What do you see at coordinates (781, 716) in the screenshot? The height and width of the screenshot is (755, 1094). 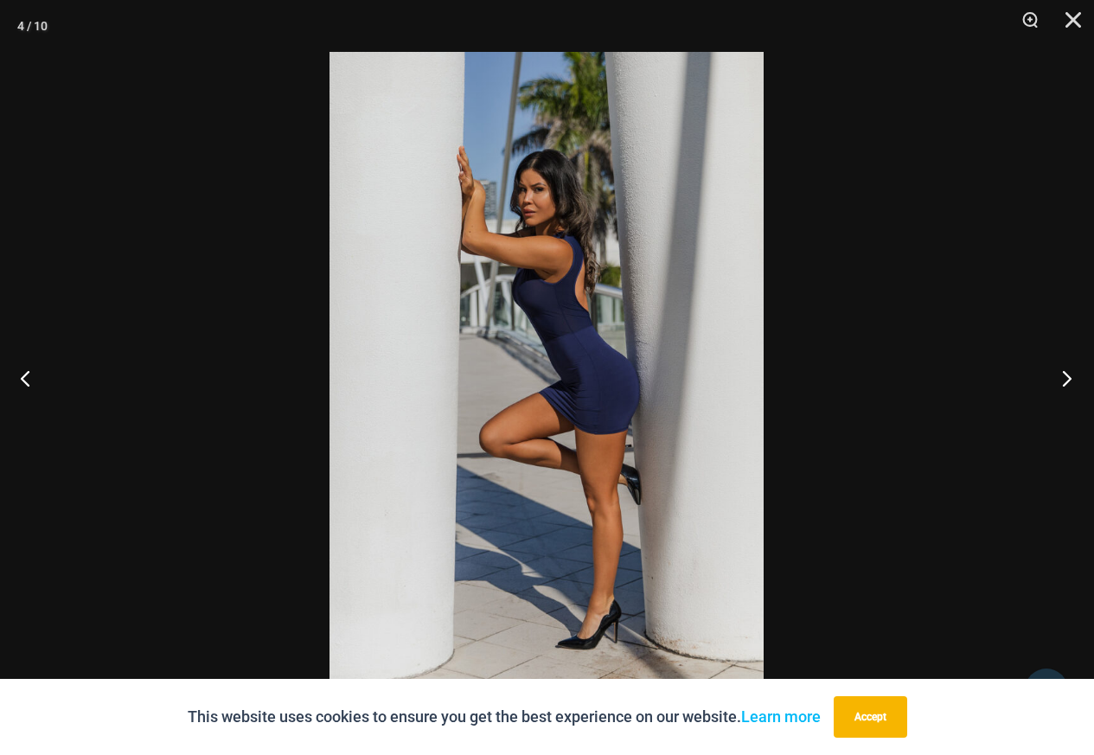 I see `a: Learn more` at bounding box center [781, 716].